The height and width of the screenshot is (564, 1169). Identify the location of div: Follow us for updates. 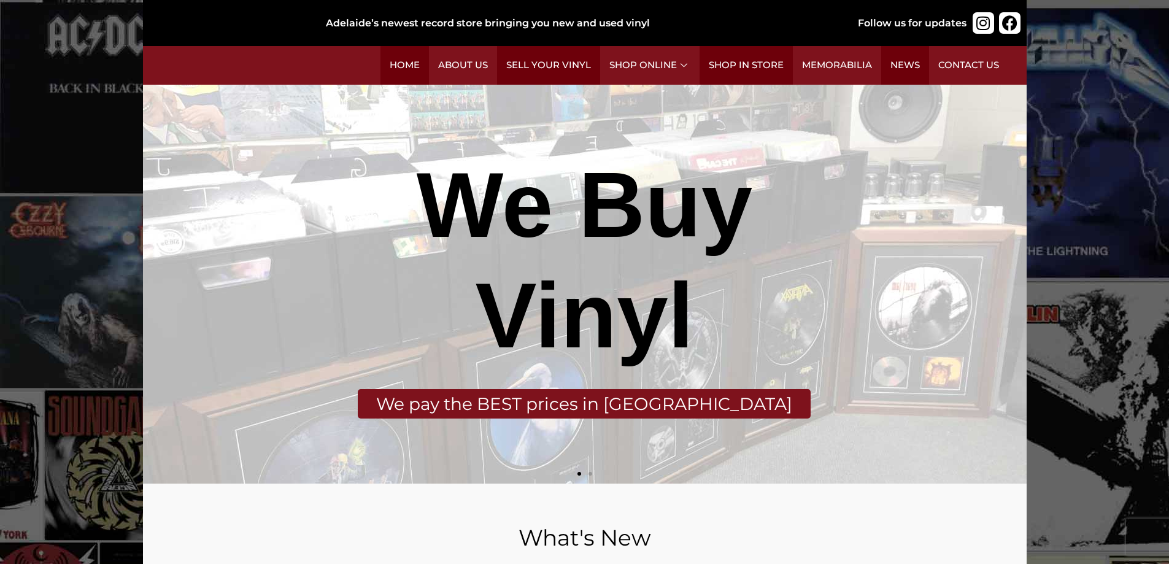
(912, 23).